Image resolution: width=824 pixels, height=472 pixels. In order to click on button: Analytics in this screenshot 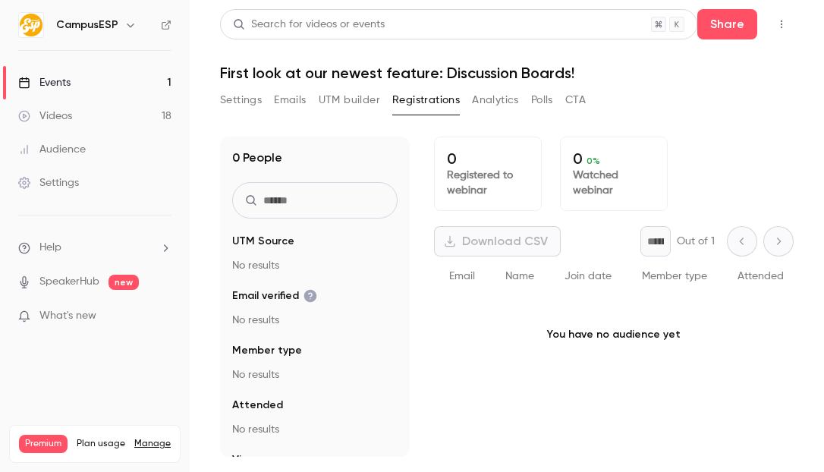, I will do `click(496, 100)`.